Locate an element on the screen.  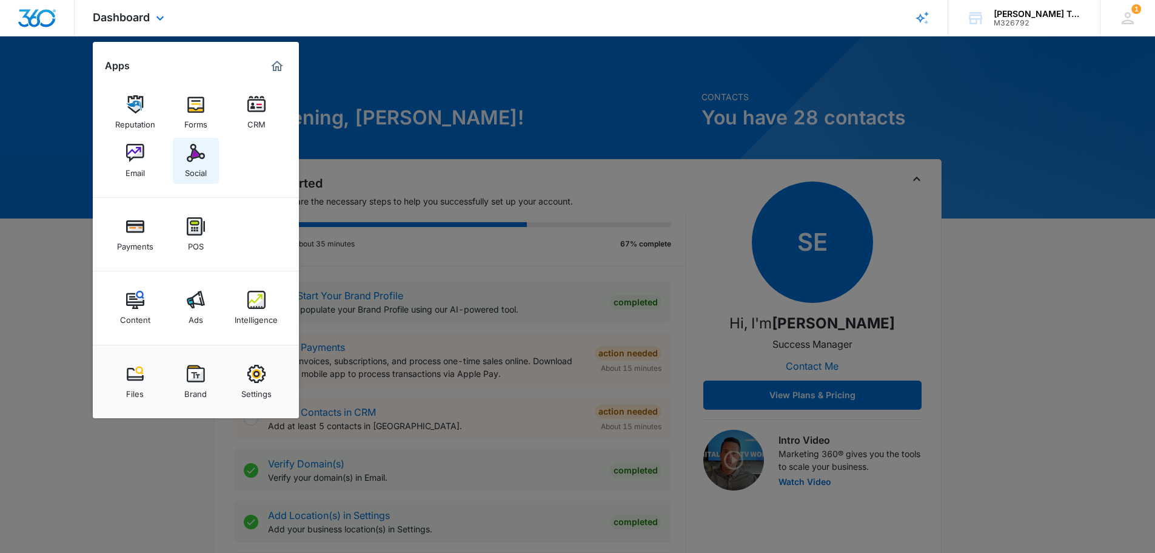
a: CRM is located at coordinates (257, 112).